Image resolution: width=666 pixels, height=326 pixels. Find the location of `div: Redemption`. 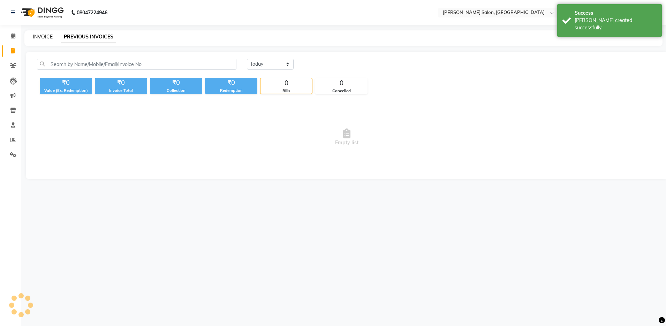

div: Redemption is located at coordinates (231, 90).